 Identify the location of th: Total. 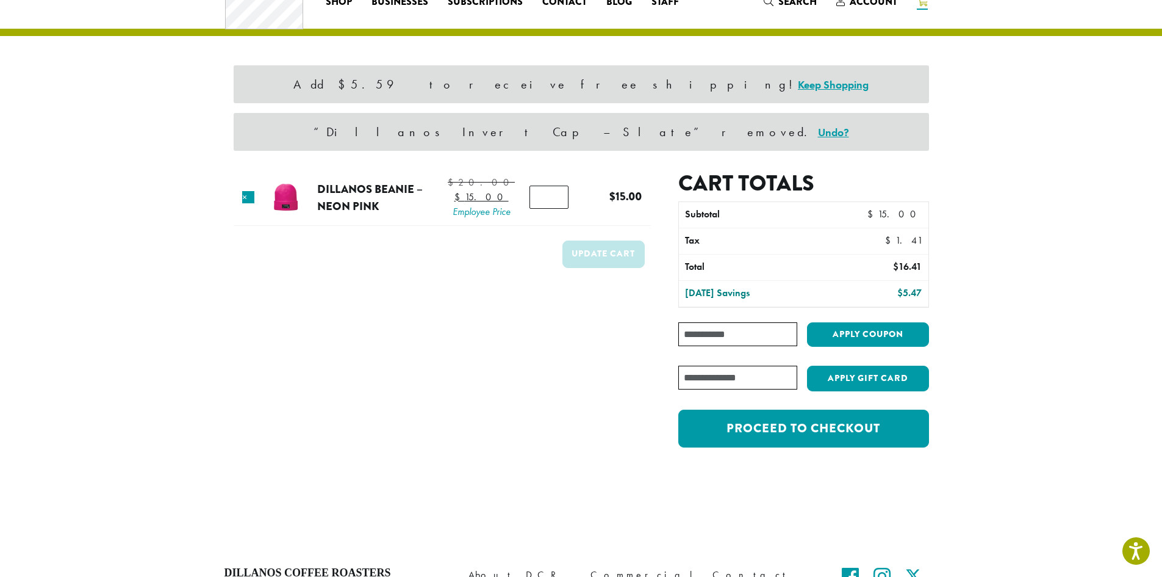
(754, 267).